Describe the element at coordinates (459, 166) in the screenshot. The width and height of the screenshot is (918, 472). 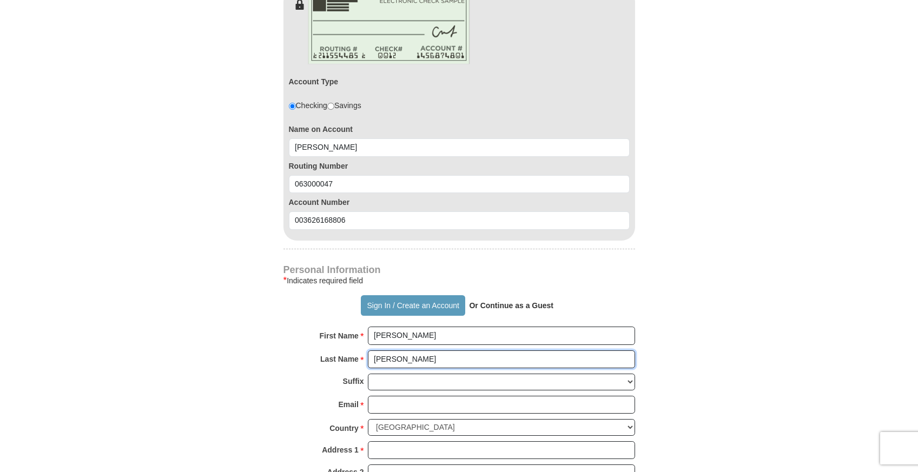
I see `label: Routing Number` at that location.